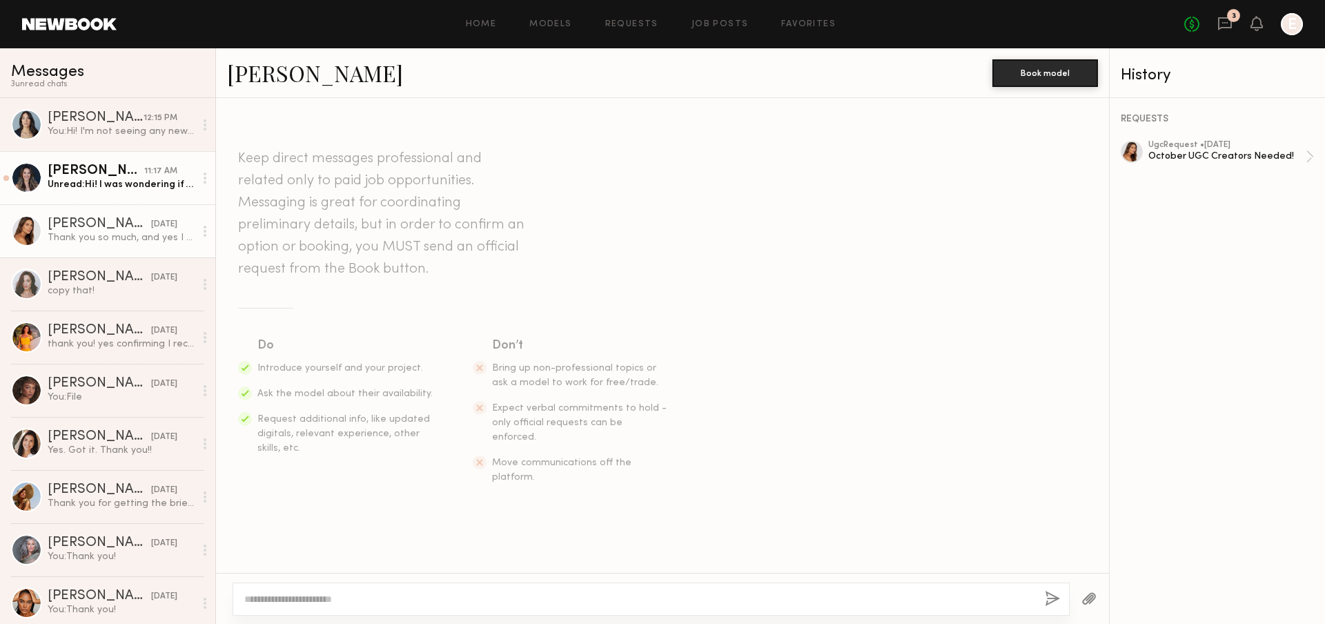 This screenshot has width=1325, height=624. What do you see at coordinates (1217, 119) in the screenshot?
I see `div: REQUESTS` at bounding box center [1217, 119].